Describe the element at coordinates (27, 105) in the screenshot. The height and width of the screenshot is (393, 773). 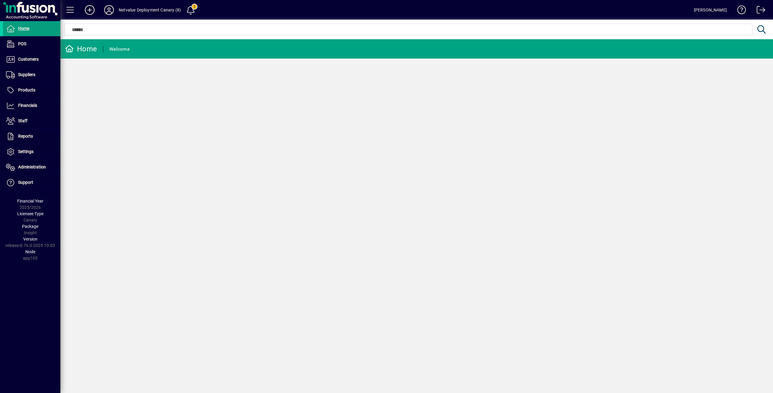
I see `span: Financials` at that location.